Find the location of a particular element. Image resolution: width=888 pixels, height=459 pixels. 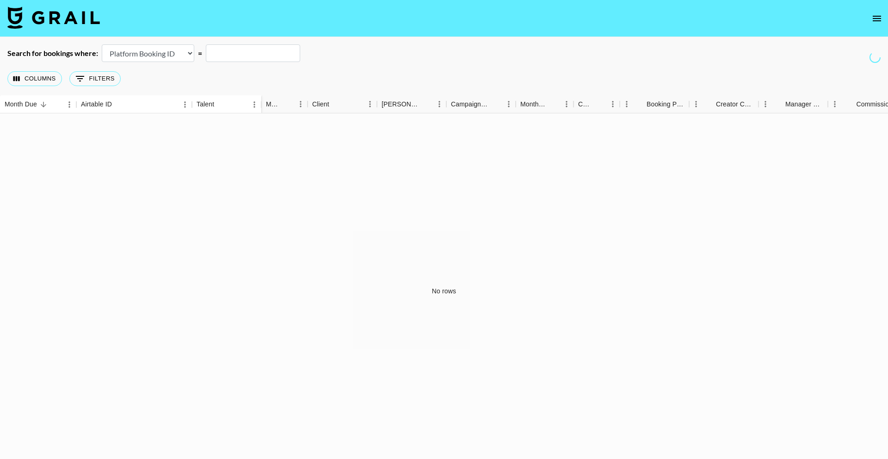

img: Grail Talent is located at coordinates (54, 18).